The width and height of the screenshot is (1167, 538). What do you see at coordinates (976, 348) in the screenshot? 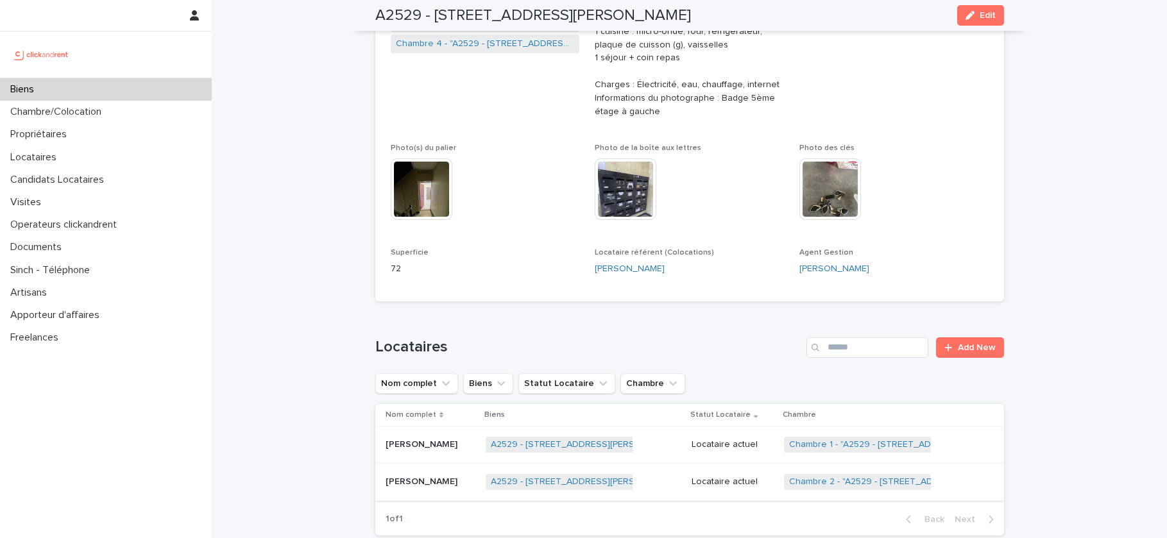
I see `span: Add New` at bounding box center [976, 348].